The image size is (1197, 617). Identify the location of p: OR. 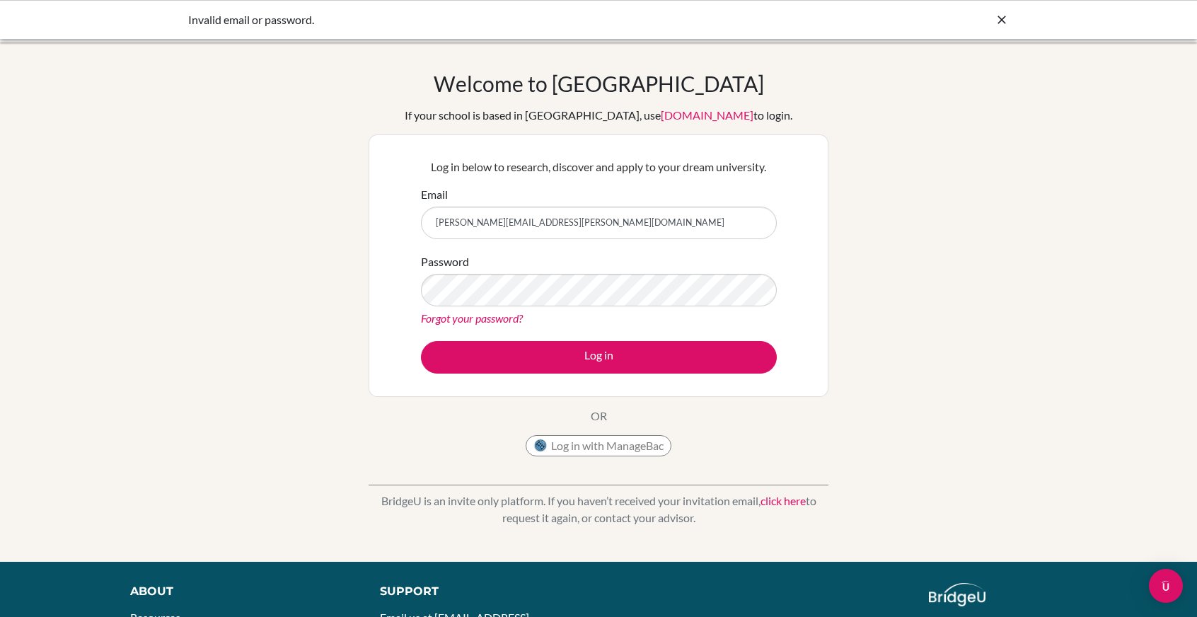
(598, 416).